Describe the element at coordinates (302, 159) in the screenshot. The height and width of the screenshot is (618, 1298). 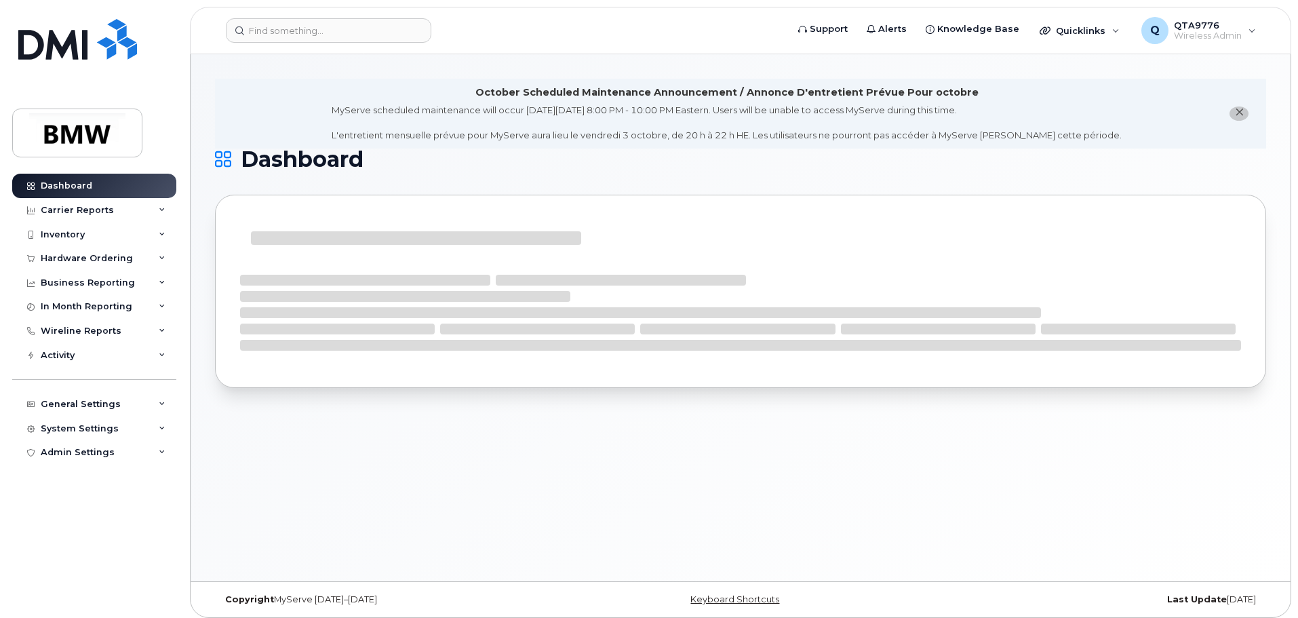
I see `span: Dashboard` at that location.